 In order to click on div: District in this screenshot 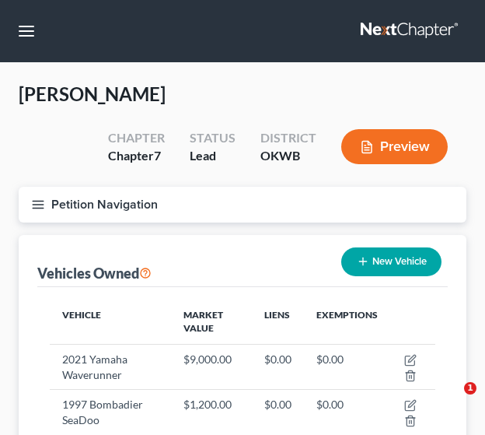, I will do `click(288, 138)`.